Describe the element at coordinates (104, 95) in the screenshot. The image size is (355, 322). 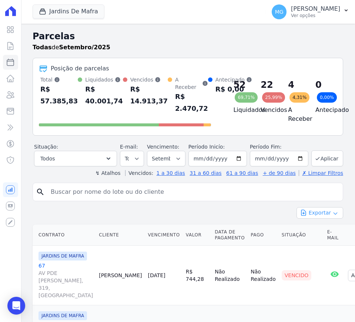
I see `div: R$ 40.001,74` at that location.